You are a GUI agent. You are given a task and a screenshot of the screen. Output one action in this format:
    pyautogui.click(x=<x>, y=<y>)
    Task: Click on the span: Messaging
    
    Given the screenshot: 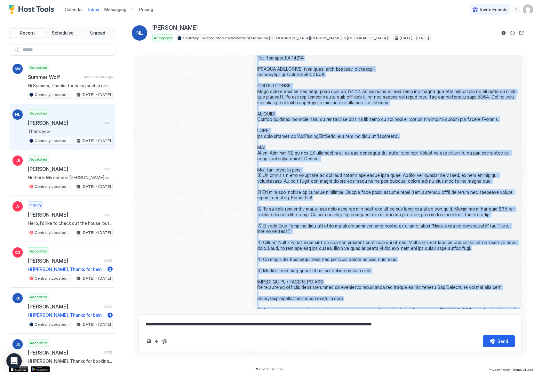 What is the action you would take?
    pyautogui.click(x=115, y=10)
    